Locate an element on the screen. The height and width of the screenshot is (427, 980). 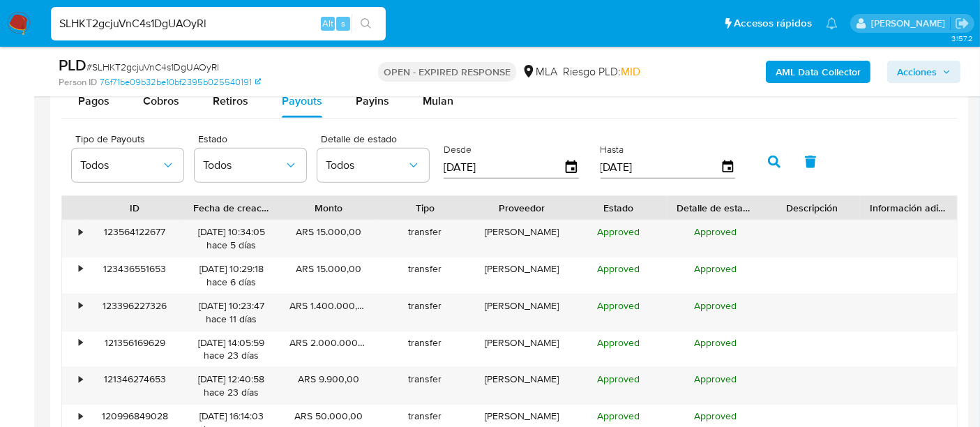
span: Riesgo PLD: is located at coordinates (601, 72).